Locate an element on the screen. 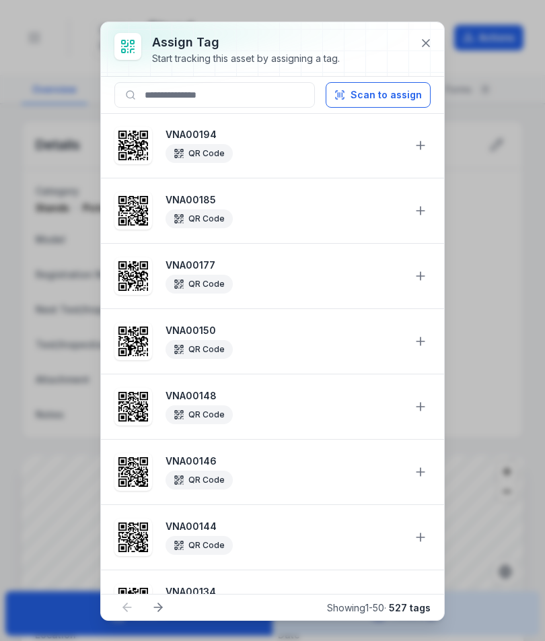 This screenshot has height=641, width=545. h3: Assign tag is located at coordinates (246, 42).